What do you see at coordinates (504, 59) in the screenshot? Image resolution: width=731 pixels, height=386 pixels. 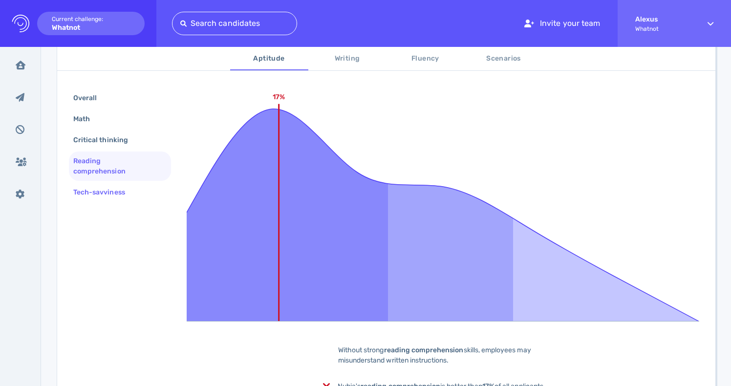 I see `span: Scenarios` at bounding box center [504, 59].